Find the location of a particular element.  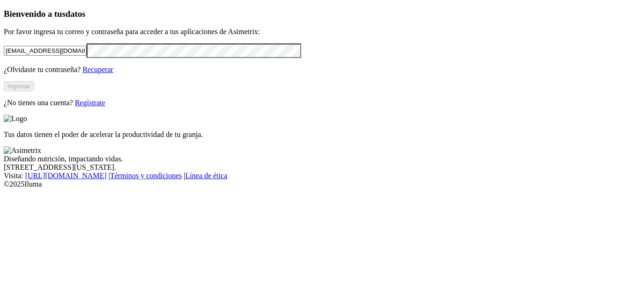

div: Visita : | | is located at coordinates (320, 176).